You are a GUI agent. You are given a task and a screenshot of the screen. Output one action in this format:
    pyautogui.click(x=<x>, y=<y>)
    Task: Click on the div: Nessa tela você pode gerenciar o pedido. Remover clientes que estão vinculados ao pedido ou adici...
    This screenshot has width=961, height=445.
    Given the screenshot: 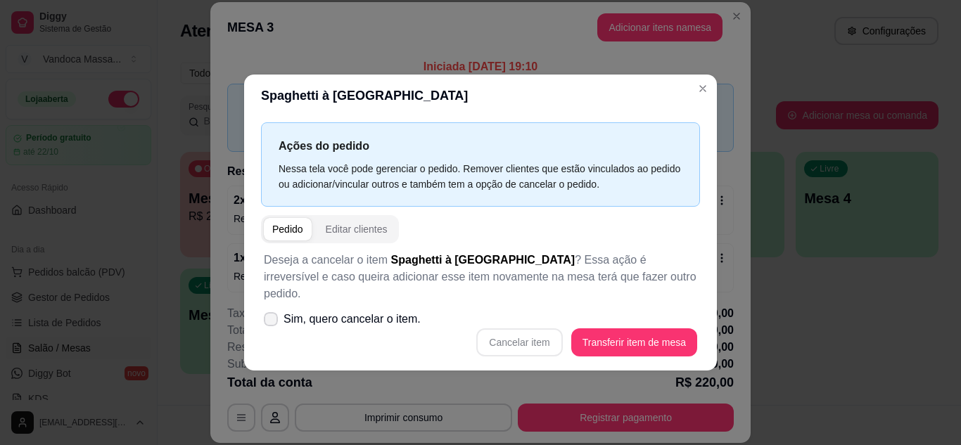 What is the action you would take?
    pyautogui.click(x=481, y=177)
    